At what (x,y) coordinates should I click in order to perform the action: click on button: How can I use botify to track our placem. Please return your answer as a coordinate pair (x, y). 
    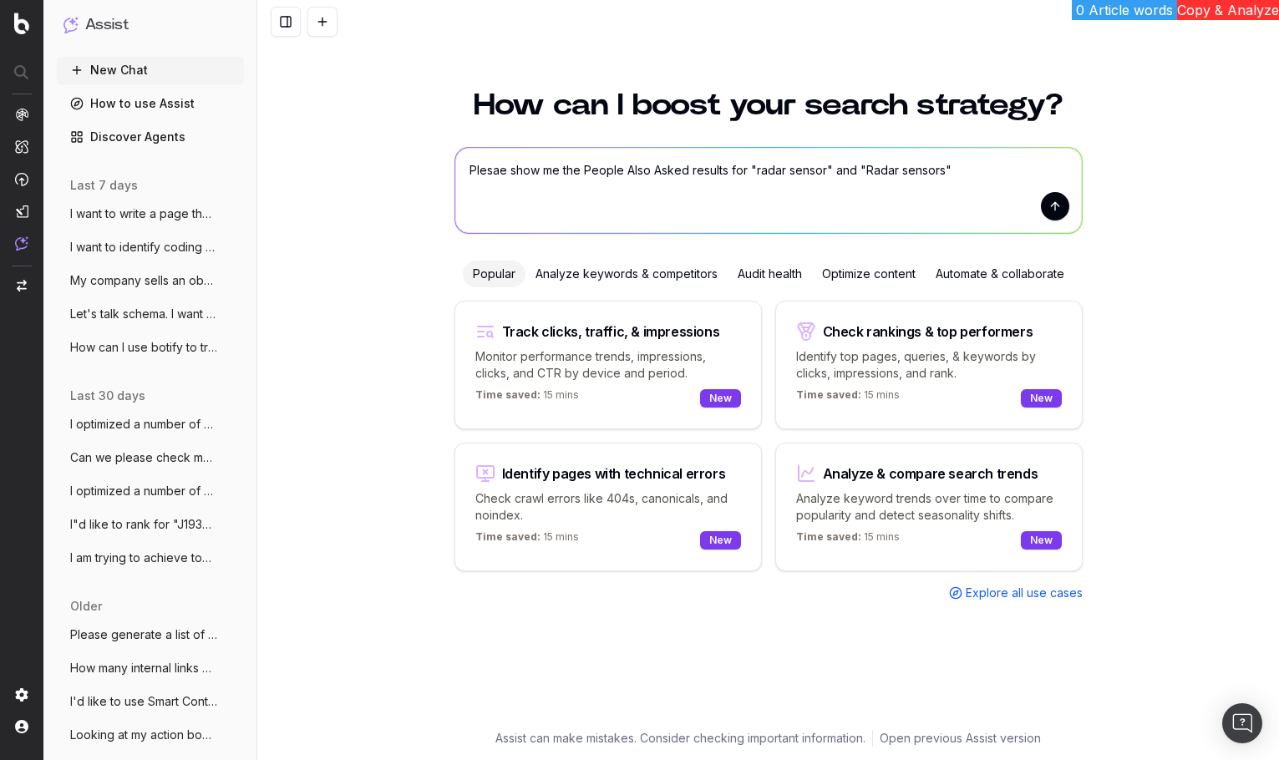
    Looking at the image, I should click on (150, 347).